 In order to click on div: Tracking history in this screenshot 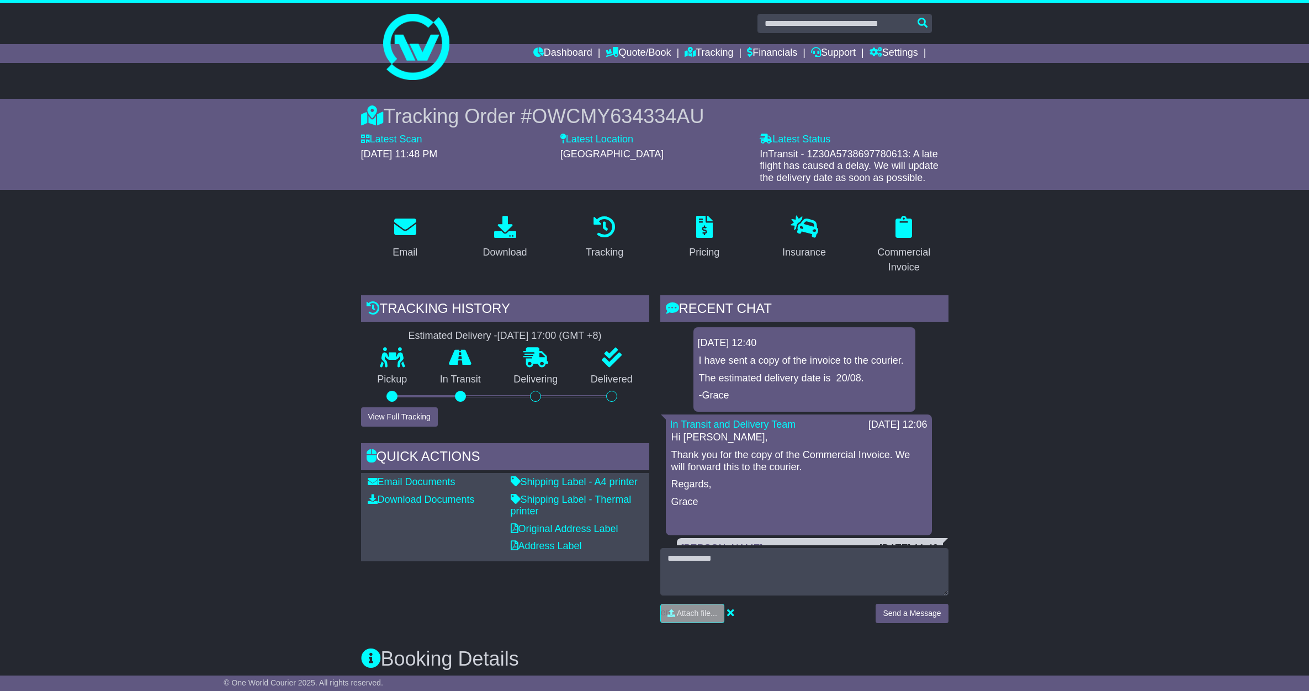, I will do `click(505, 310)`.